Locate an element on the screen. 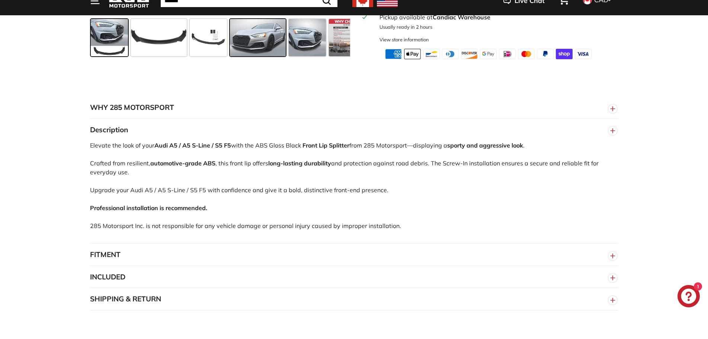 The height and width of the screenshot is (339, 708). inbox-online-store-chat: Shopify online store chat is located at coordinates (689, 297).